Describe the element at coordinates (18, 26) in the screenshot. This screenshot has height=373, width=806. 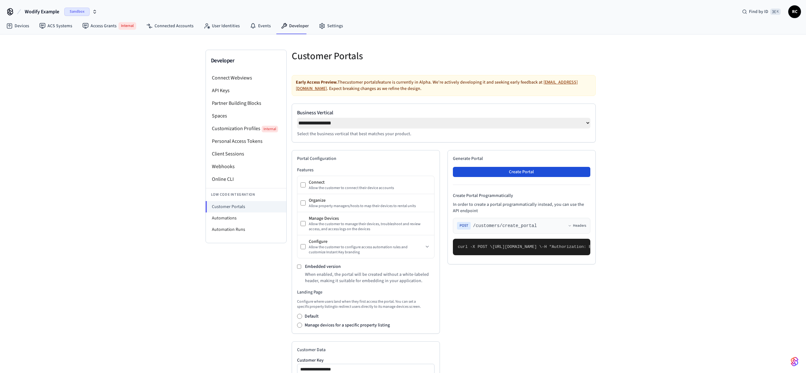
I see `a: Devices` at that location.